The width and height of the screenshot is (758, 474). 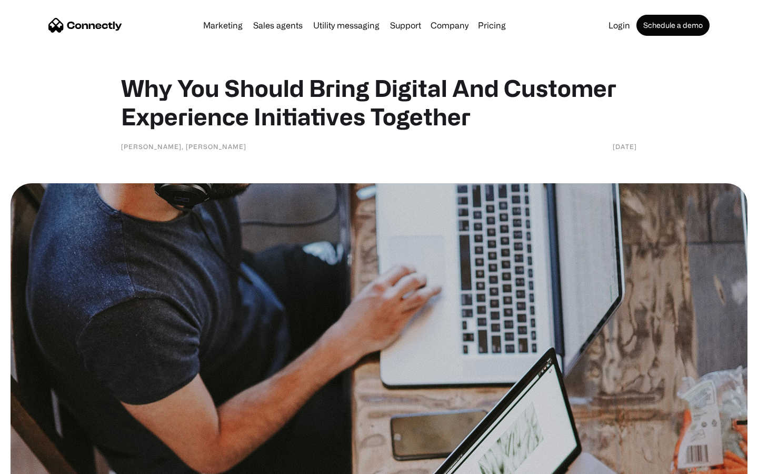 What do you see at coordinates (619, 25) in the screenshot?
I see `a: Login` at bounding box center [619, 25].